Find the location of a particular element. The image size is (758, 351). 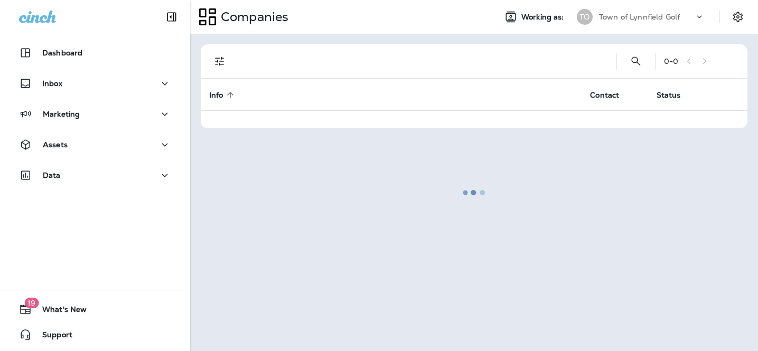

button: Data is located at coordinates (95, 175).